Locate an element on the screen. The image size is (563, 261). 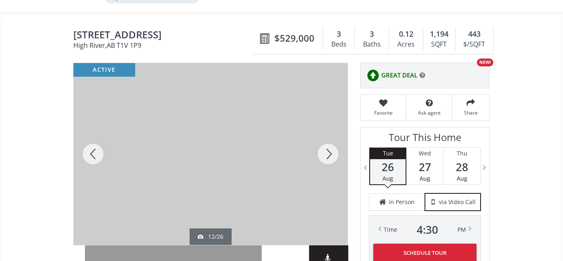
span: via Video Call is located at coordinates (457, 202).